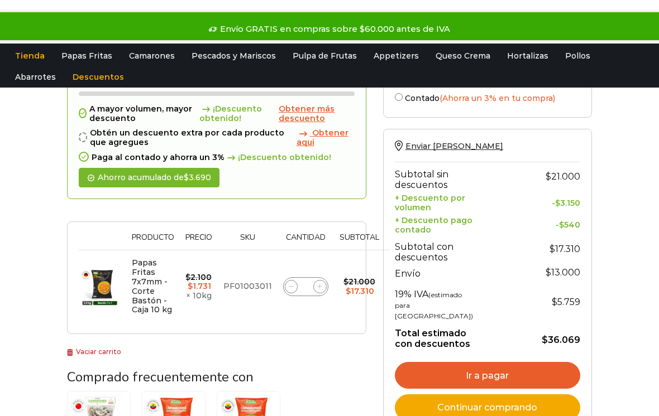 This screenshot has height=416, width=659. Describe the element at coordinates (497, 98) in the screenshot. I see `span: (Ahorra un 3% en tu compra)` at that location.